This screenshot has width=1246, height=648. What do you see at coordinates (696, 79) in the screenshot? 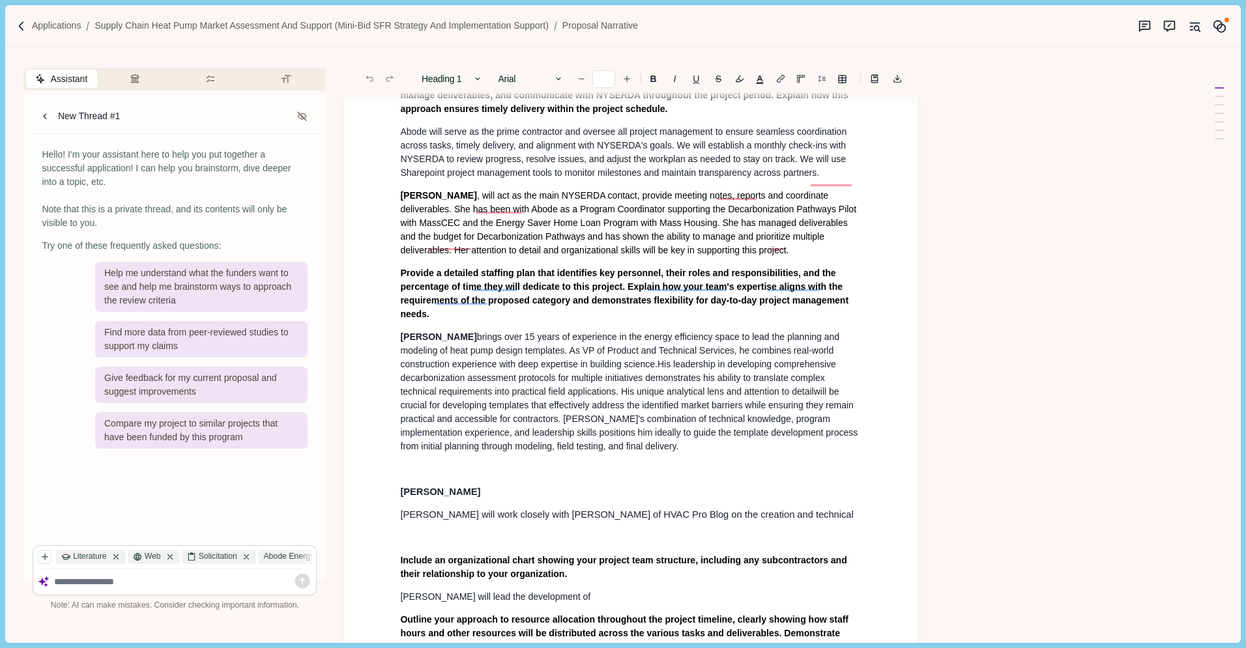
I see `u: U` at bounding box center [696, 79].